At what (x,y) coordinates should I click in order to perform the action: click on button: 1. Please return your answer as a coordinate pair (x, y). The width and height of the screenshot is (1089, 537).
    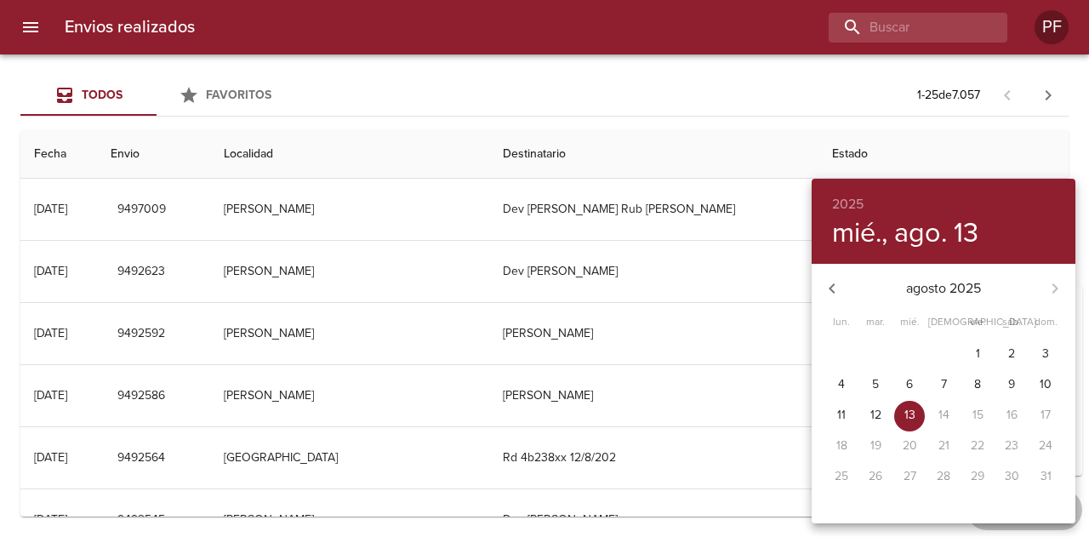
    Looking at the image, I should click on (977, 355).